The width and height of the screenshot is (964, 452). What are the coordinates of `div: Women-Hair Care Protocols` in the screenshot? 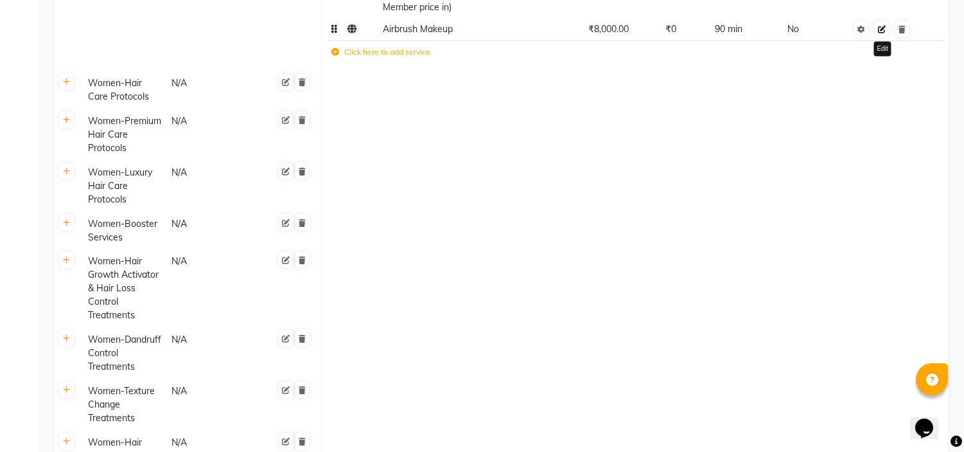 It's located at (124, 90).